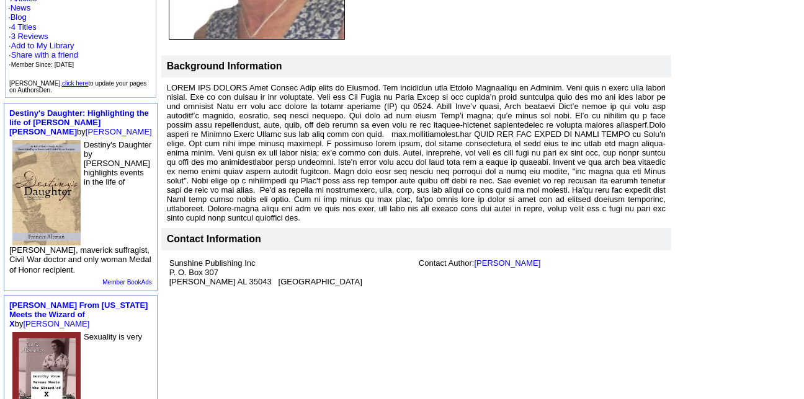 The image size is (804, 399). What do you see at coordinates (19, 17) in the screenshot?
I see `a: Blog` at bounding box center [19, 17].